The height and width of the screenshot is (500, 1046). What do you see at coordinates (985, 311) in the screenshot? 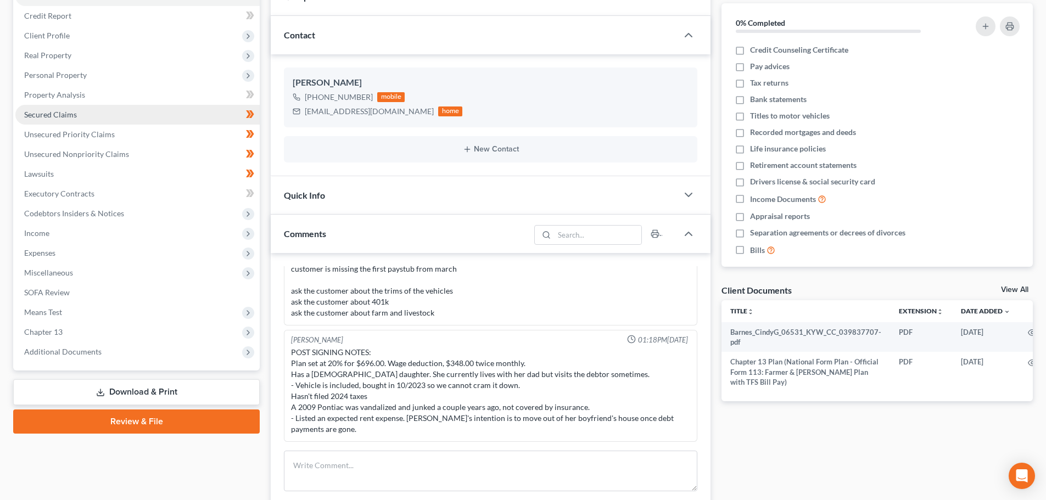
I see `a: Date Added expand_more` at bounding box center [985, 311].